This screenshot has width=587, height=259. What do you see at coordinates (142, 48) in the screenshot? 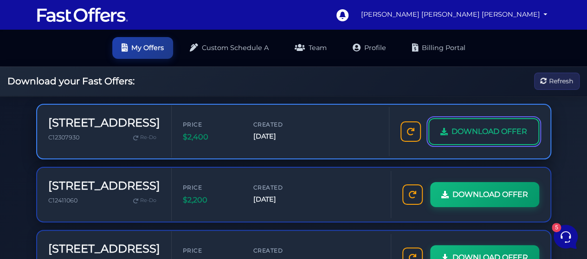
I see `a: My Offers` at bounding box center [142, 48].